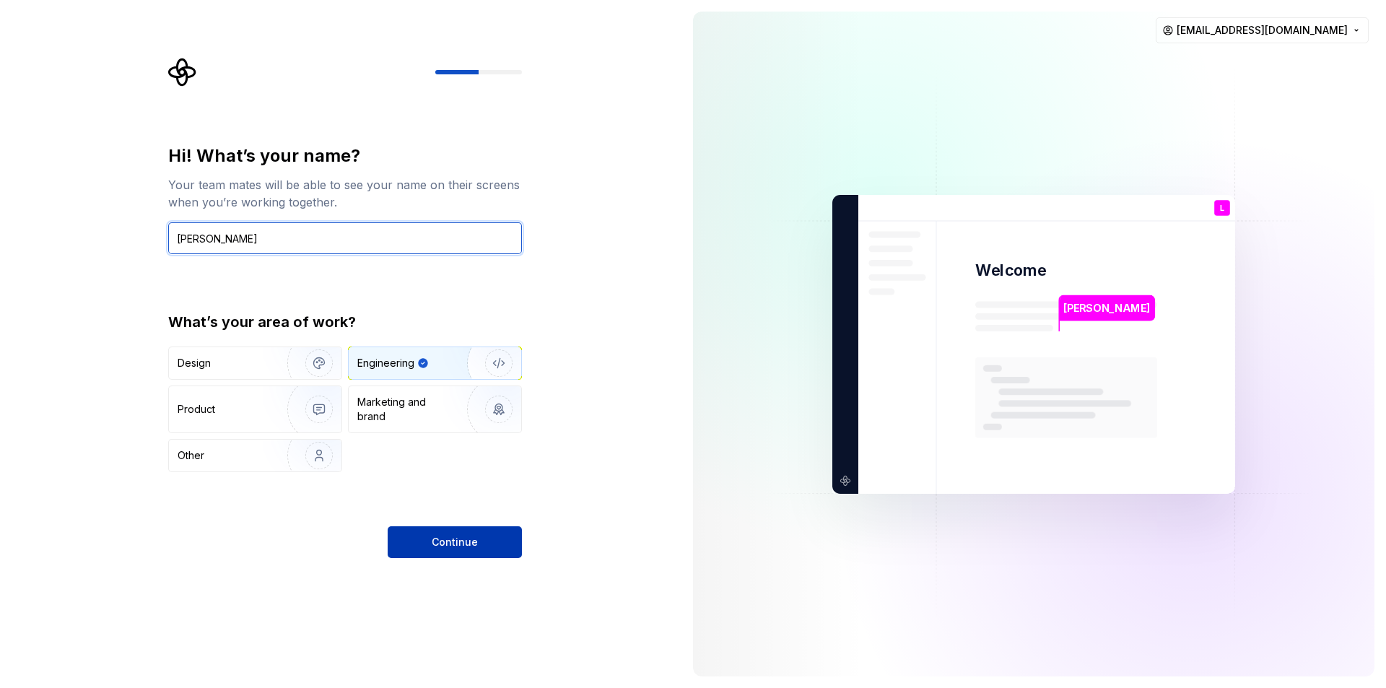 This screenshot has height=688, width=1386. I want to click on div: Your team mates will be able to see your name on their screens when you’re working together., so click(345, 193).